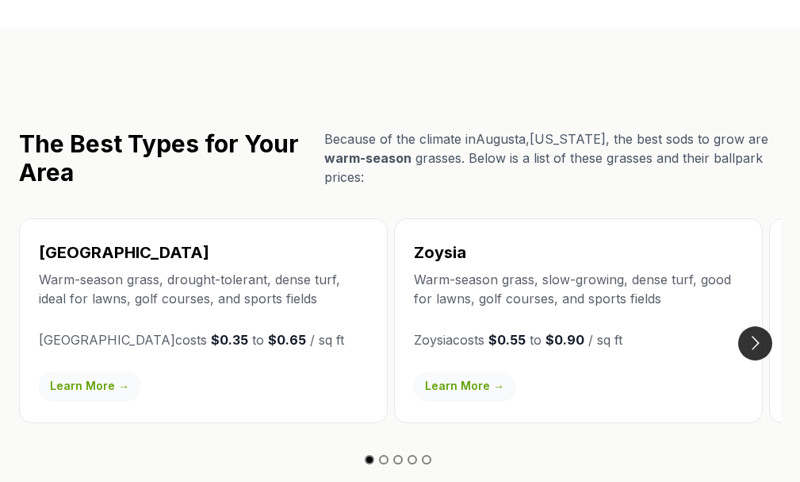 The height and width of the screenshot is (482, 800). I want to click on h3: Zoysia, so click(578, 252).